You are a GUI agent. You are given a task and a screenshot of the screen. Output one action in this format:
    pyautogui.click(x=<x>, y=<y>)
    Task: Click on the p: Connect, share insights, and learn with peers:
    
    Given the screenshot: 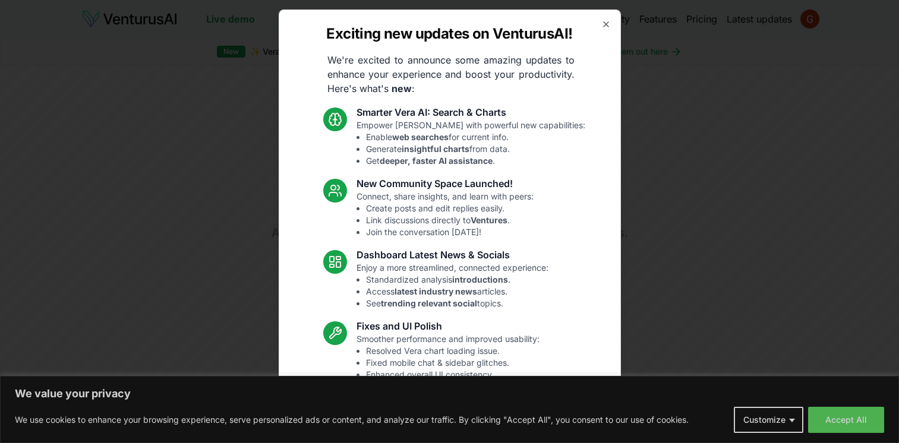 What is the action you would take?
    pyautogui.click(x=445, y=214)
    